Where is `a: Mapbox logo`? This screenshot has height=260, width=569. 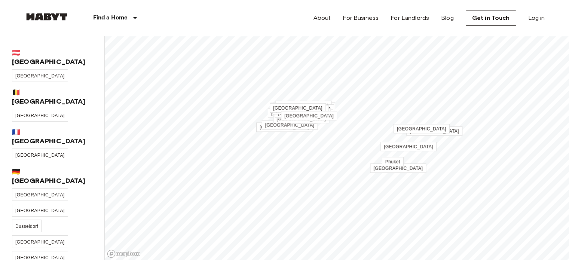
a: Mapbox logo is located at coordinates (124, 254).